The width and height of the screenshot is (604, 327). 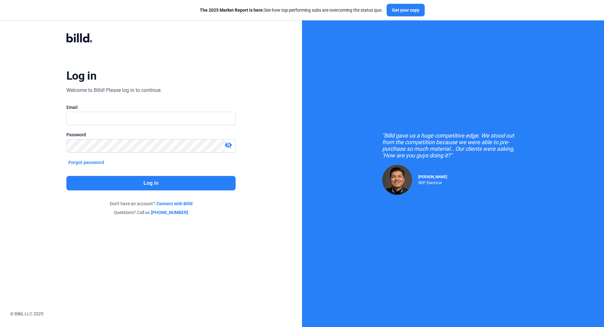 I want to click on div: Don't have an account?, so click(x=151, y=203).